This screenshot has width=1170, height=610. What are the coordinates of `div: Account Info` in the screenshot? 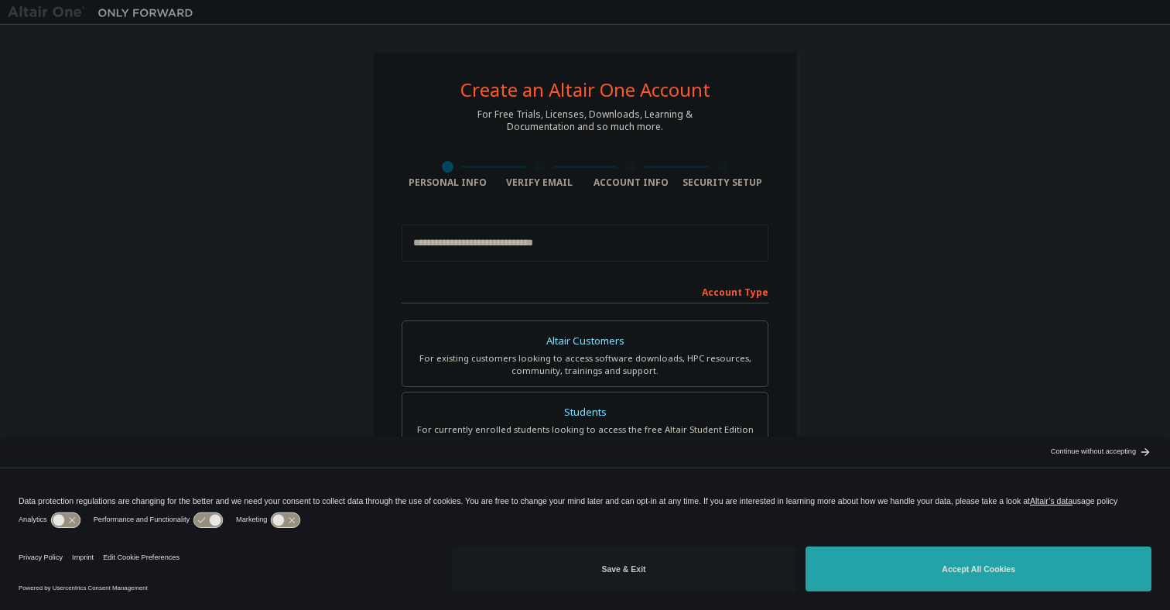 It's located at (631, 183).